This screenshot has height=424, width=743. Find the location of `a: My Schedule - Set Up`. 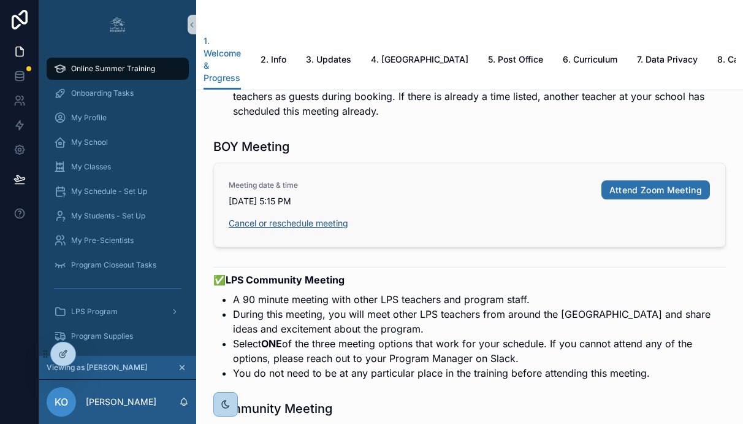

a: My Schedule - Set Up is located at coordinates (118, 191).